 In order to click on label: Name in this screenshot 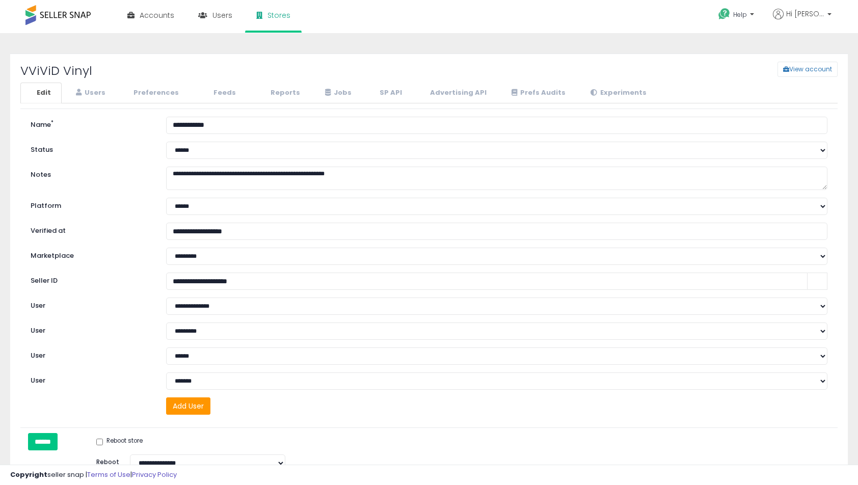, I will do `click(91, 123)`.